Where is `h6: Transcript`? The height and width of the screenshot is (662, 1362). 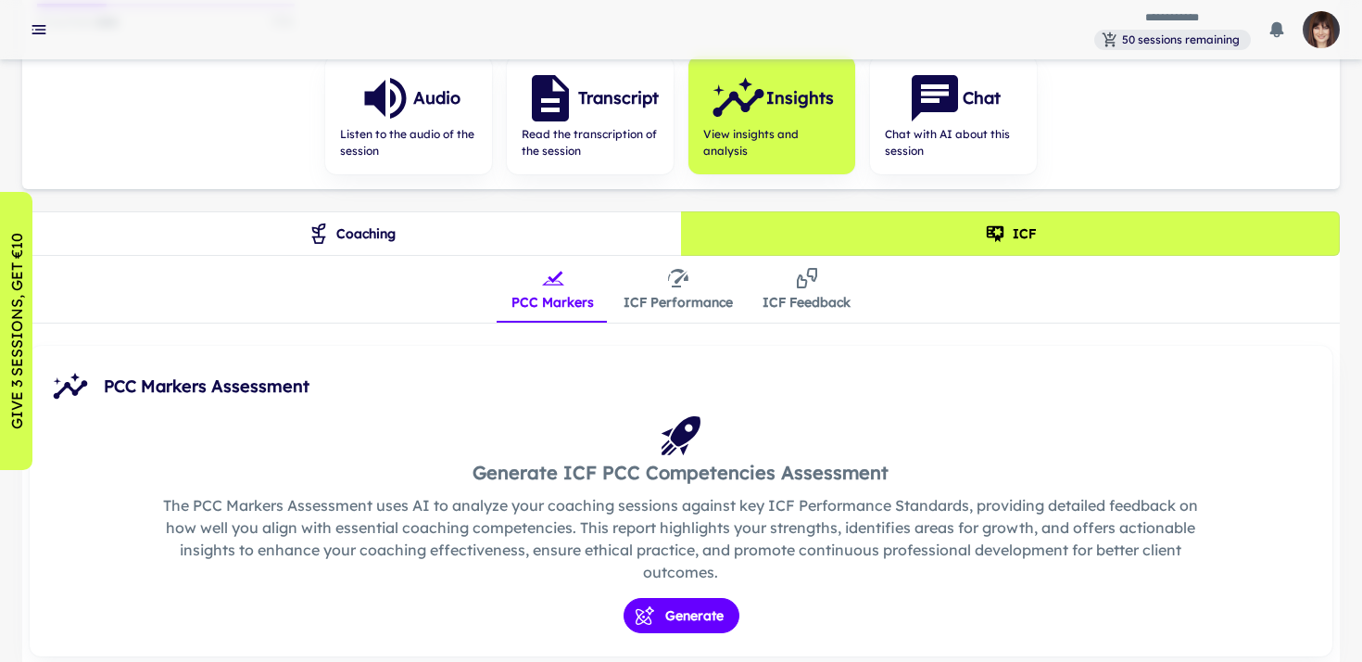 h6: Transcript is located at coordinates (618, 98).